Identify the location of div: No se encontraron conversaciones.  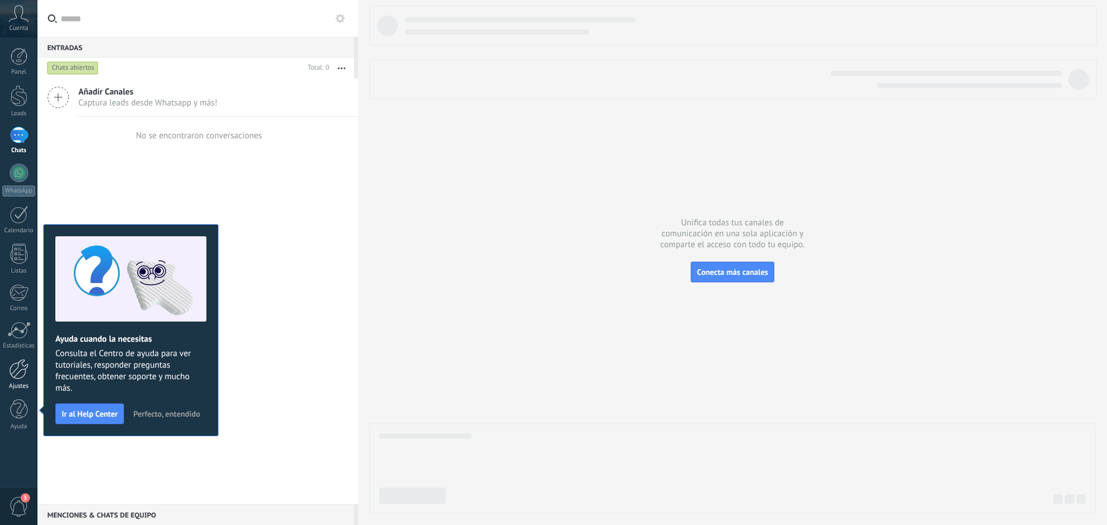
(199, 135).